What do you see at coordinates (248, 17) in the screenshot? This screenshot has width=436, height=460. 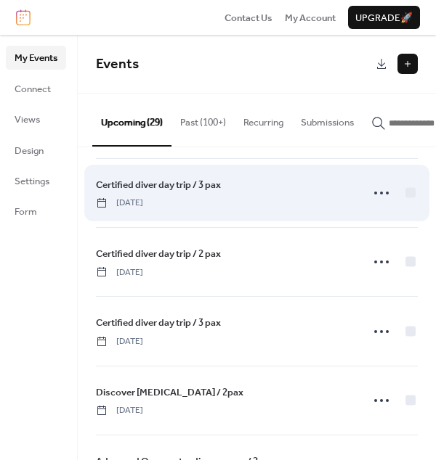 I see `a: Contact Us` at bounding box center [248, 17].